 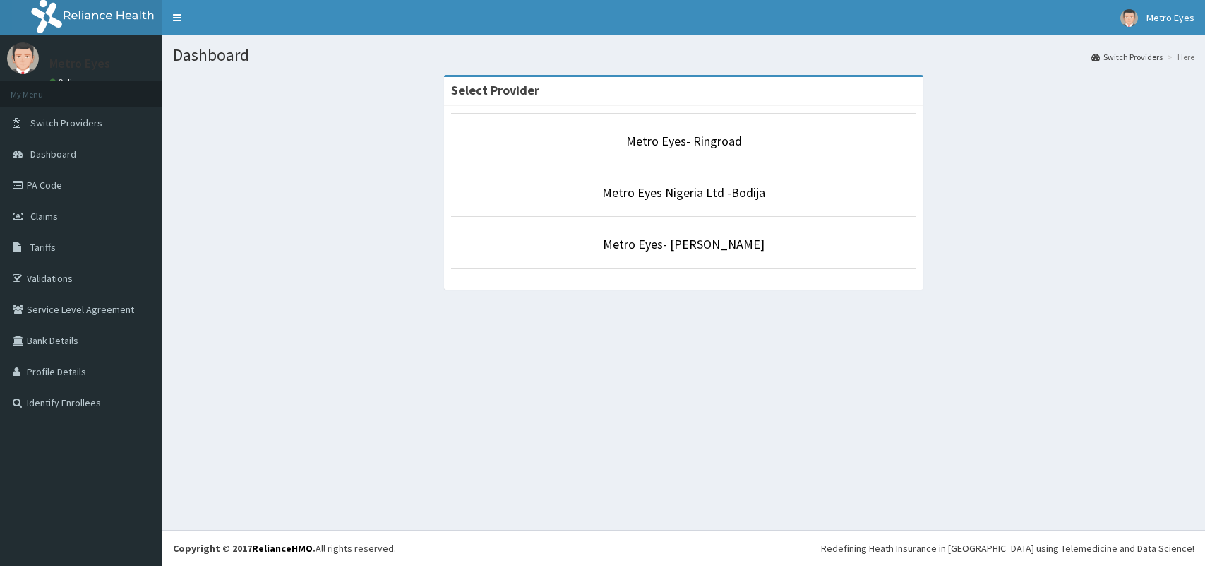 What do you see at coordinates (684, 547) in the screenshot?
I see `footer: All rights reserved.` at bounding box center [684, 547].